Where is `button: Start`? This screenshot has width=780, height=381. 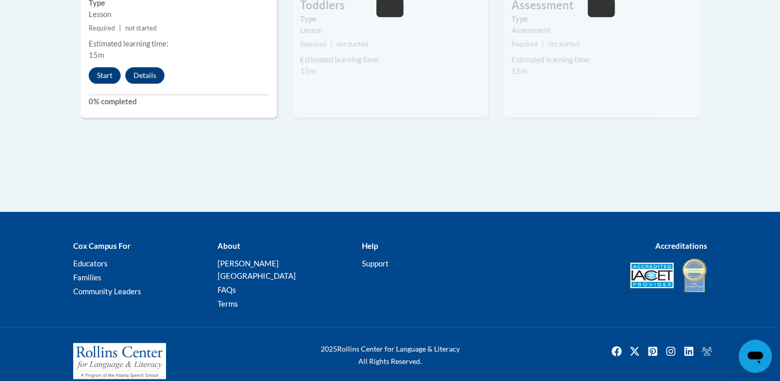 button: Start is located at coordinates (105, 75).